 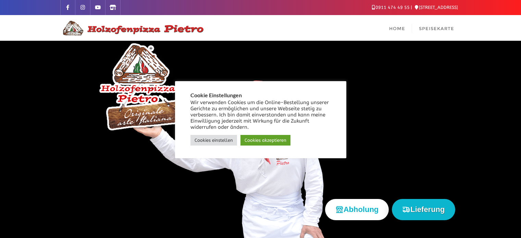 I want to click on button: Lieferung, so click(x=423, y=209).